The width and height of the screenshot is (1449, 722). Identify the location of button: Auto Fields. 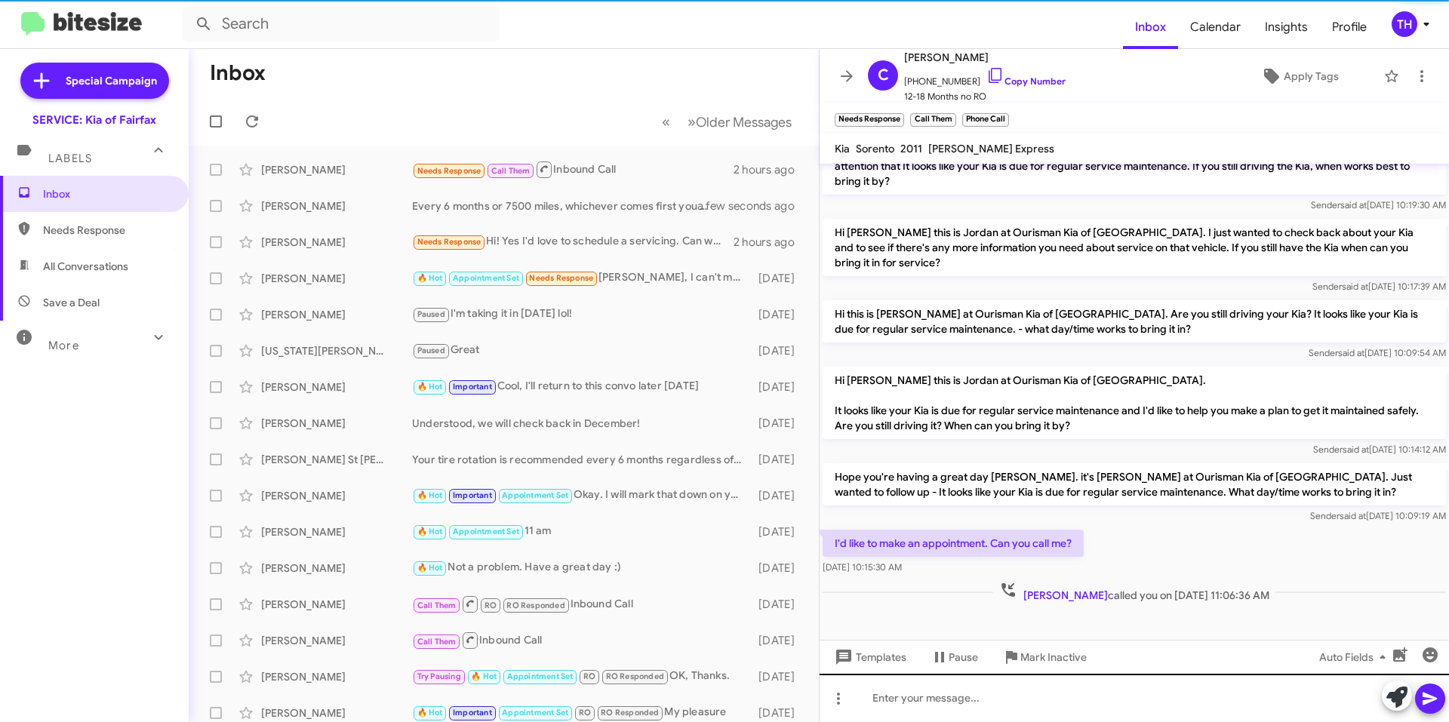
(1356, 657).